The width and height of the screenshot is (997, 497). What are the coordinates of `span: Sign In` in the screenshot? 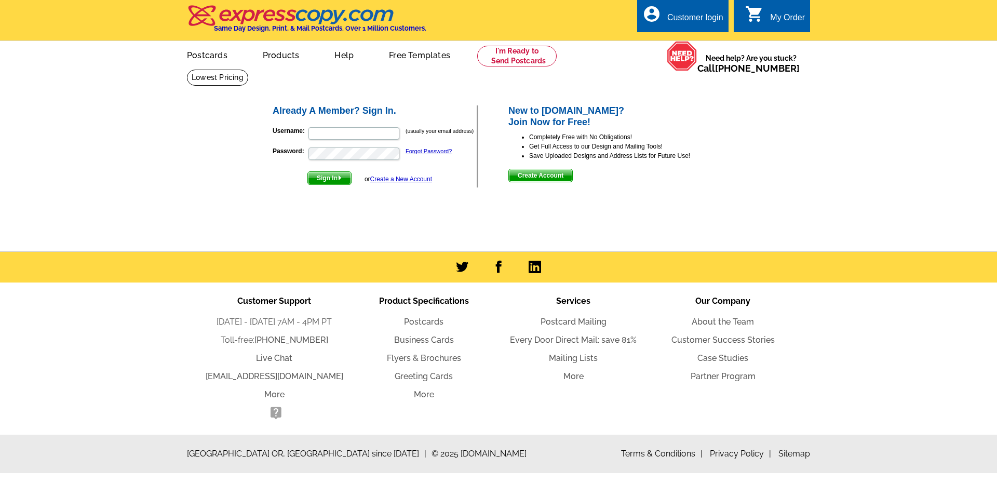 It's located at (329, 178).